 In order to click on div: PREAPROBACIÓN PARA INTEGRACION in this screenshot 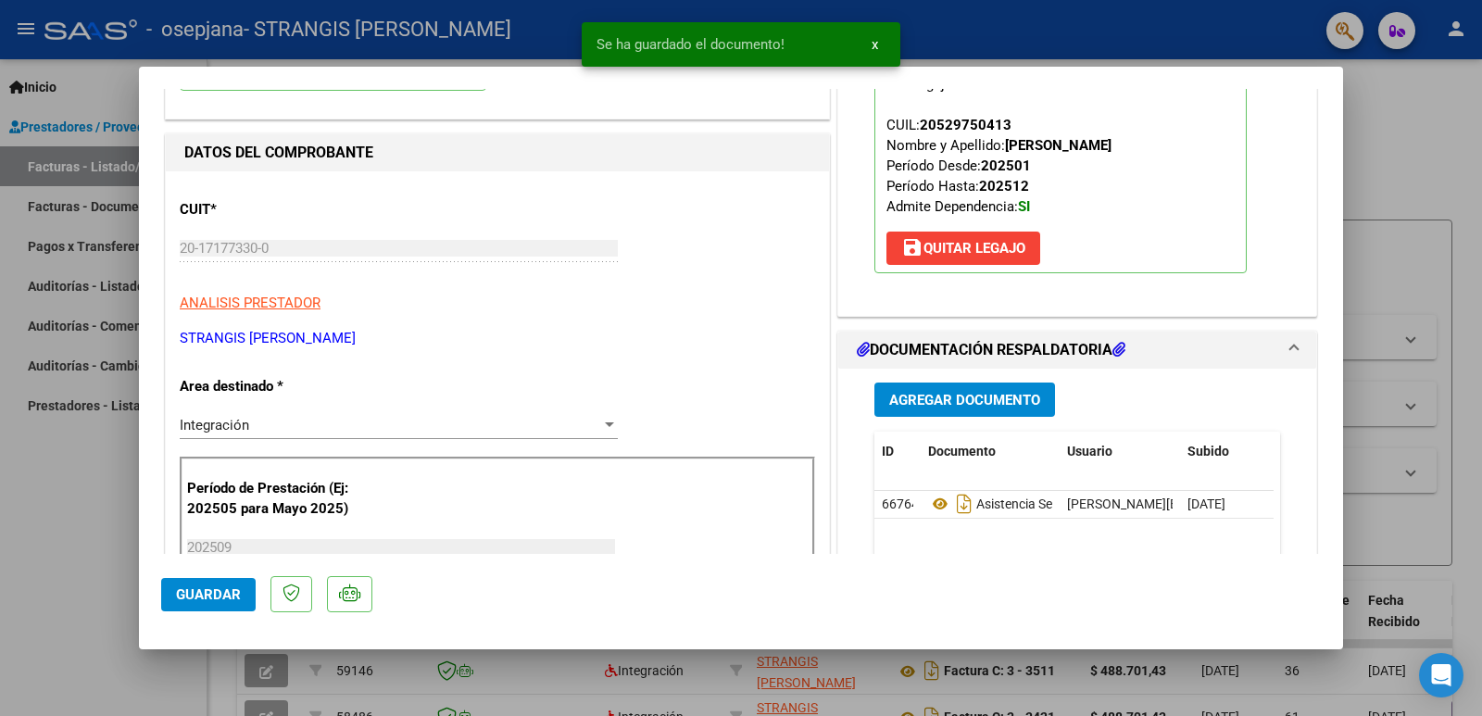, I will do `click(1077, 168)`.